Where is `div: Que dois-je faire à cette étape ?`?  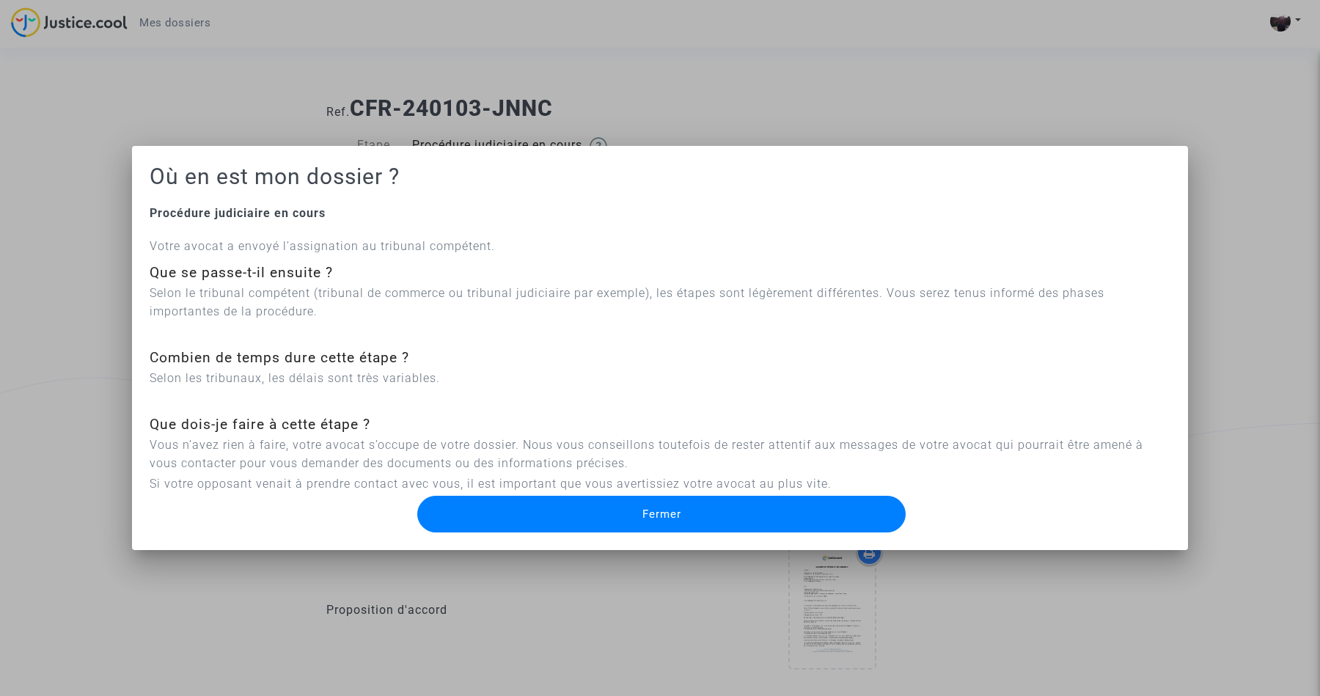 div: Que dois-je faire à cette étape ? is located at coordinates (660, 425).